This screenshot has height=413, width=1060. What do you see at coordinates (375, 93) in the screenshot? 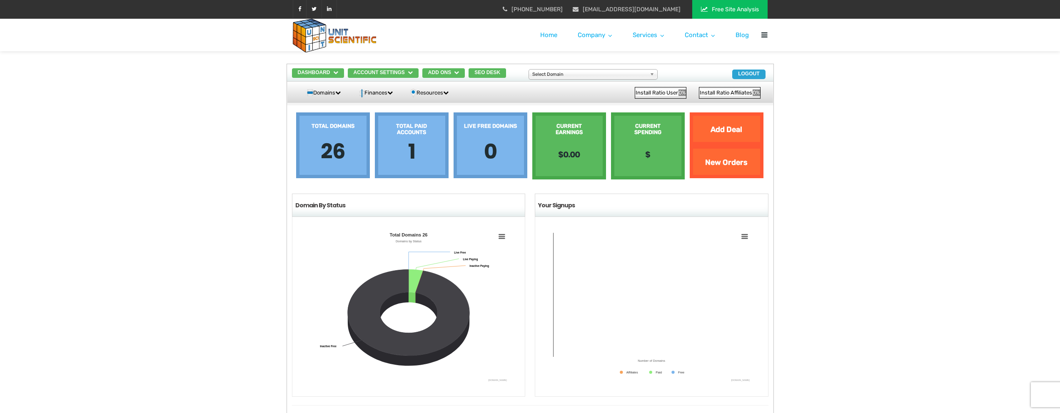
I see `button: Finances` at bounding box center [375, 93].